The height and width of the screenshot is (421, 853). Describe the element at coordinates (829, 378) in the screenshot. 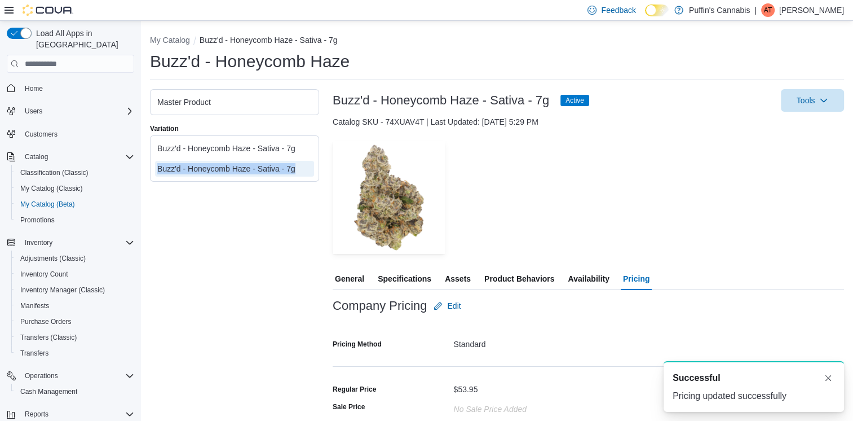

I see `button: Dismiss toast` at that location.